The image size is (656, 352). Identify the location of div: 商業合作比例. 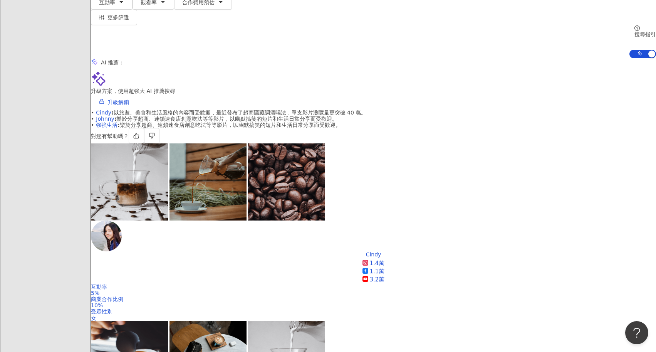
(373, 299).